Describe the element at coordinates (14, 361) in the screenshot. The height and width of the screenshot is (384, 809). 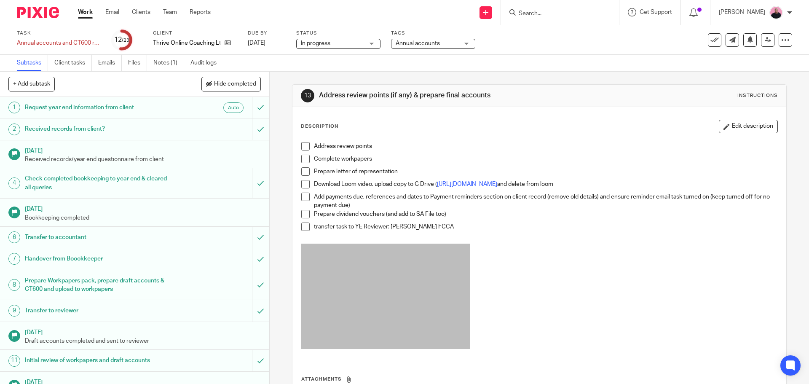
I see `div: 11` at that location.